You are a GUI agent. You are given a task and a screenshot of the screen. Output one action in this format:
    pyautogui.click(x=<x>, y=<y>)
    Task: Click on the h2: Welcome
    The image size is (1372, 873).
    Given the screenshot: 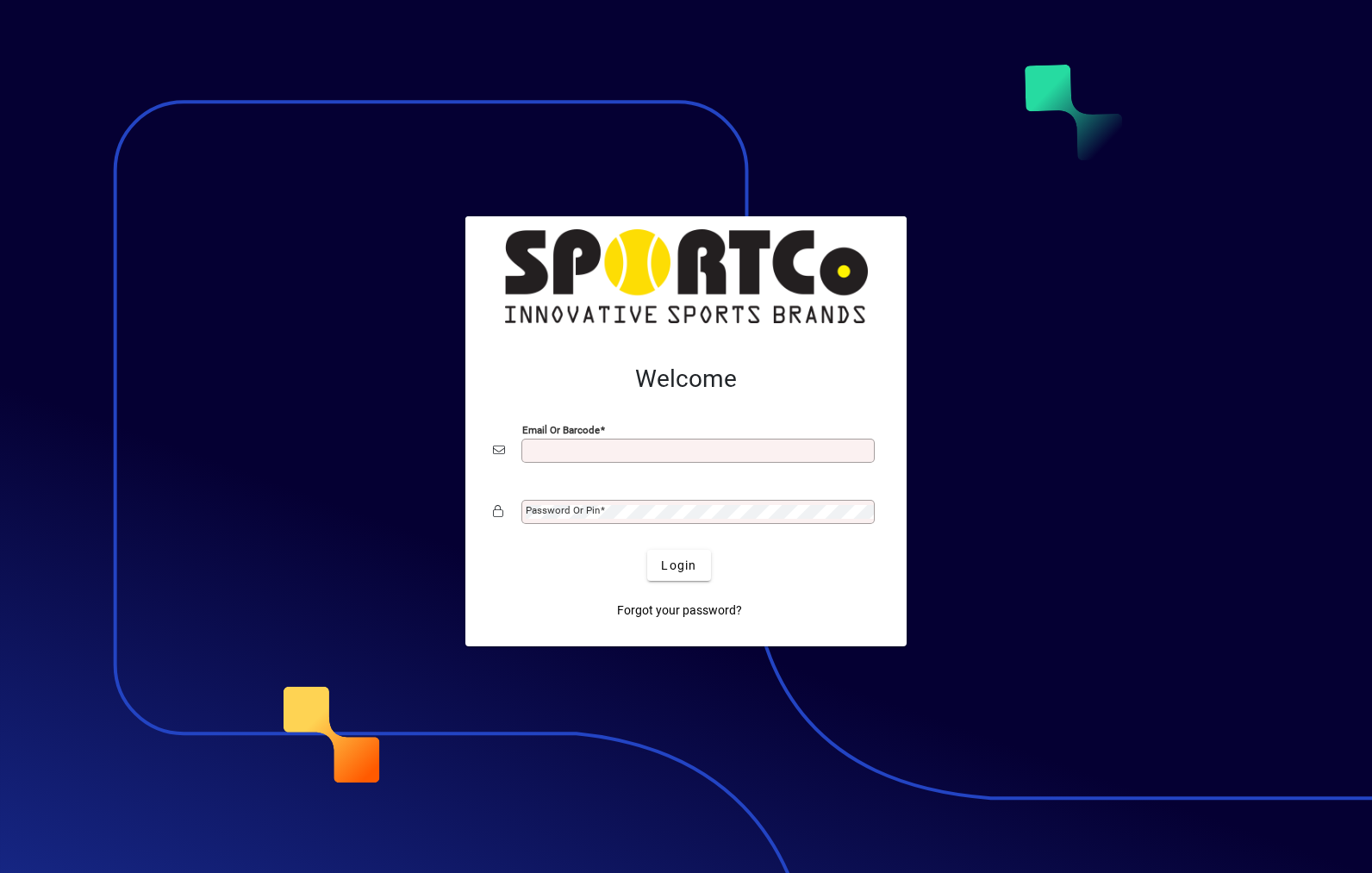 What is the action you would take?
    pyautogui.click(x=686, y=379)
    